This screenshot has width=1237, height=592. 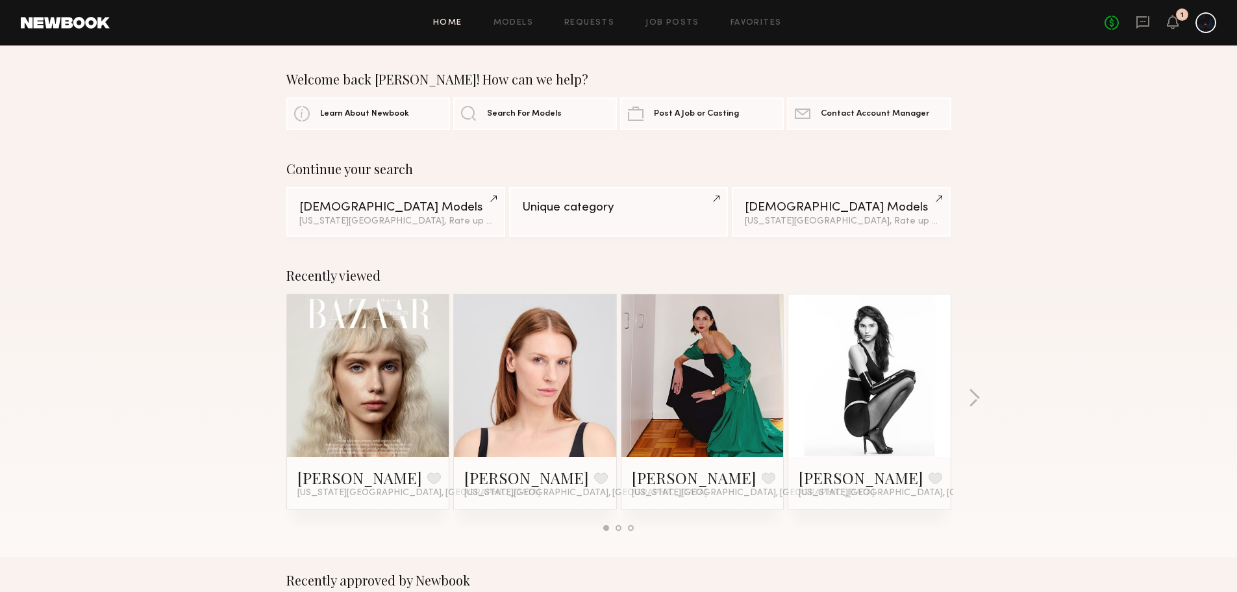 I want to click on div: Continue your search, so click(x=619, y=169).